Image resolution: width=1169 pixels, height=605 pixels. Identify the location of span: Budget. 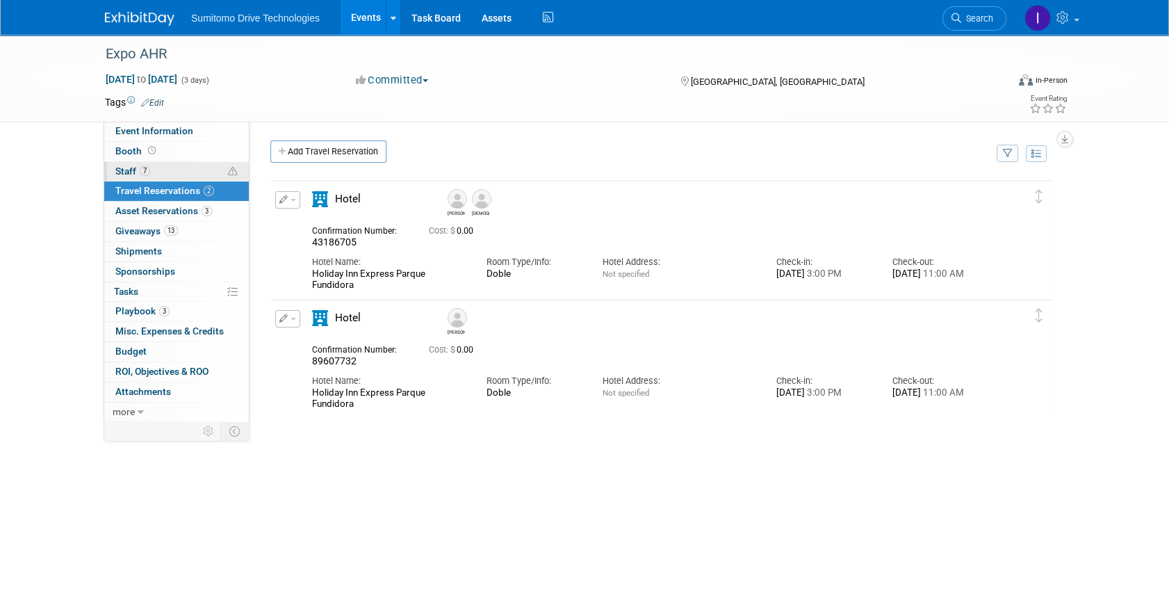
(131, 351).